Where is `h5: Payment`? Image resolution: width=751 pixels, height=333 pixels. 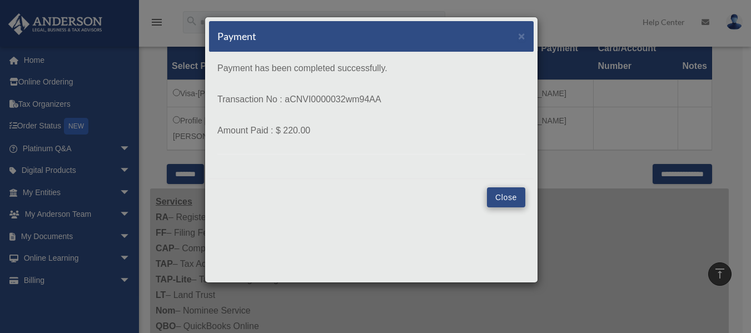 h5: Payment is located at coordinates (237, 36).